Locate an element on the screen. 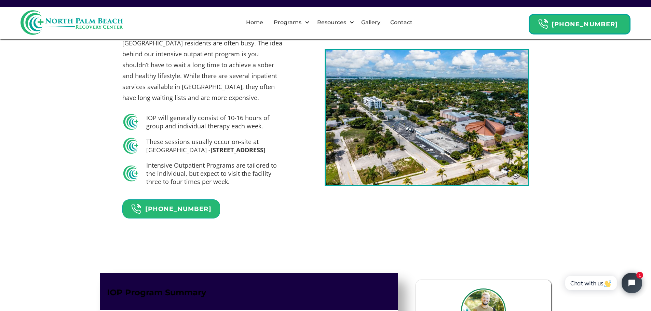 Image resolution: width=651 pixels, height=311 pixels. a: Gallery is located at coordinates (371, 23).